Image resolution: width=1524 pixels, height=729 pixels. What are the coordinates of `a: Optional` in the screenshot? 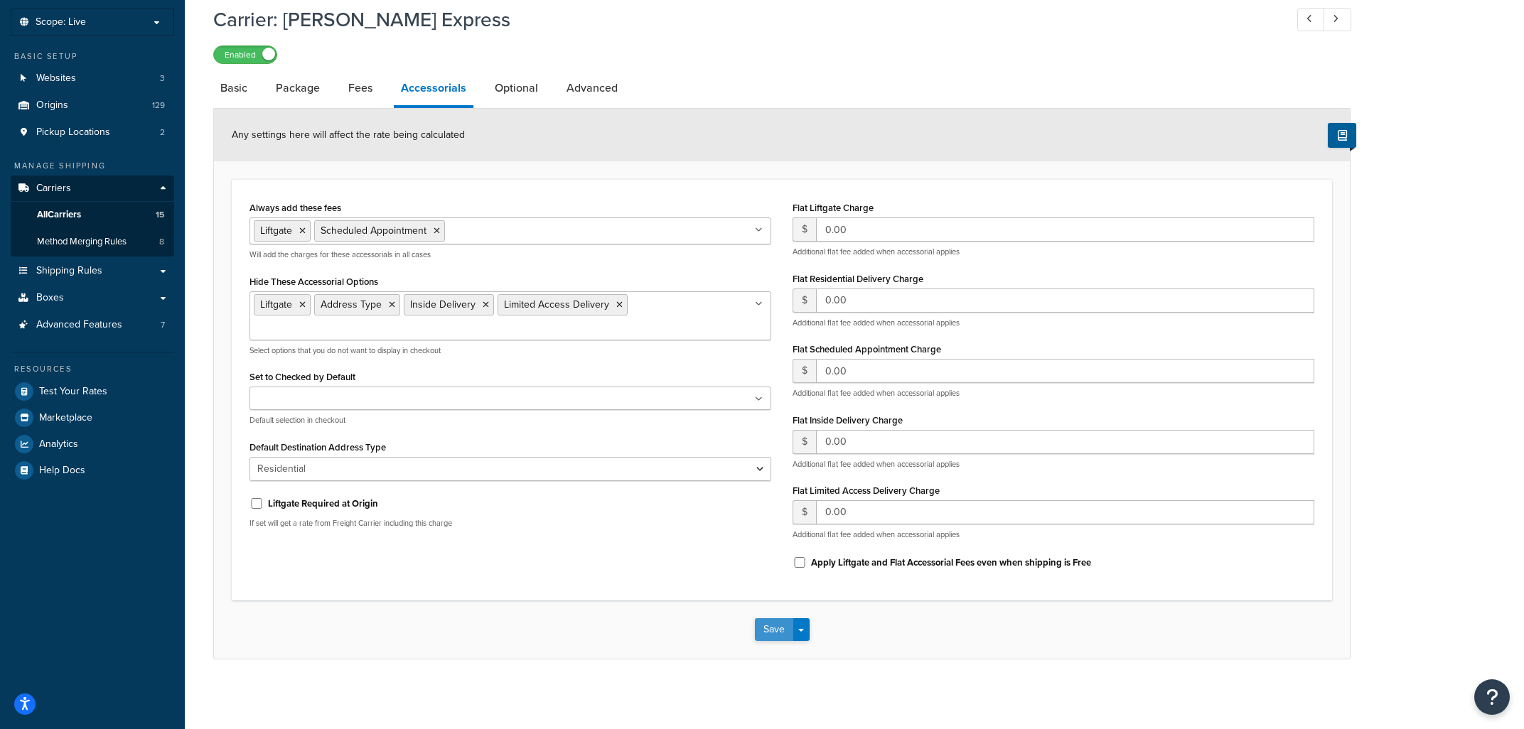 It's located at (516, 88).